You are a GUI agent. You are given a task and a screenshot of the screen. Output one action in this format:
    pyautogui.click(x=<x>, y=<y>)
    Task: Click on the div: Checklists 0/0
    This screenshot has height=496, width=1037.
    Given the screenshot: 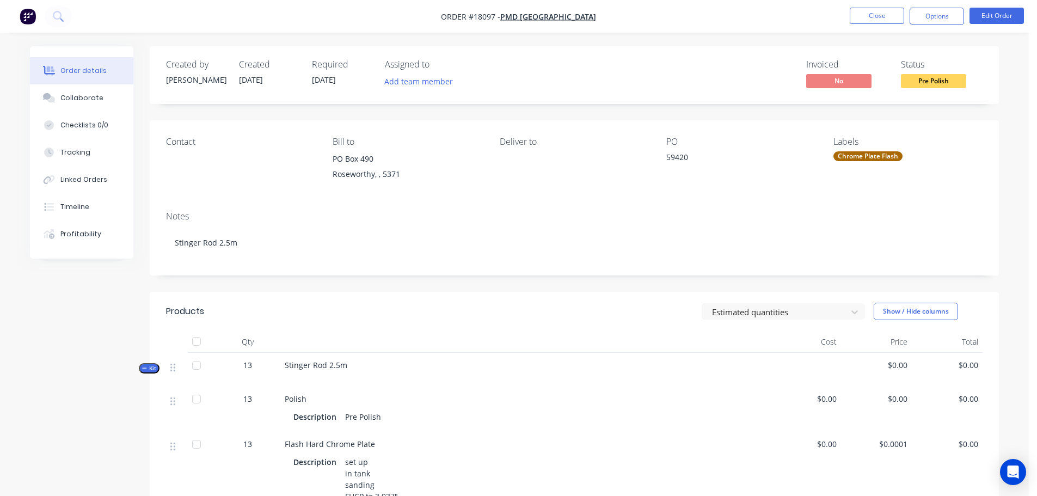 What is the action you would take?
    pyautogui.click(x=84, y=125)
    